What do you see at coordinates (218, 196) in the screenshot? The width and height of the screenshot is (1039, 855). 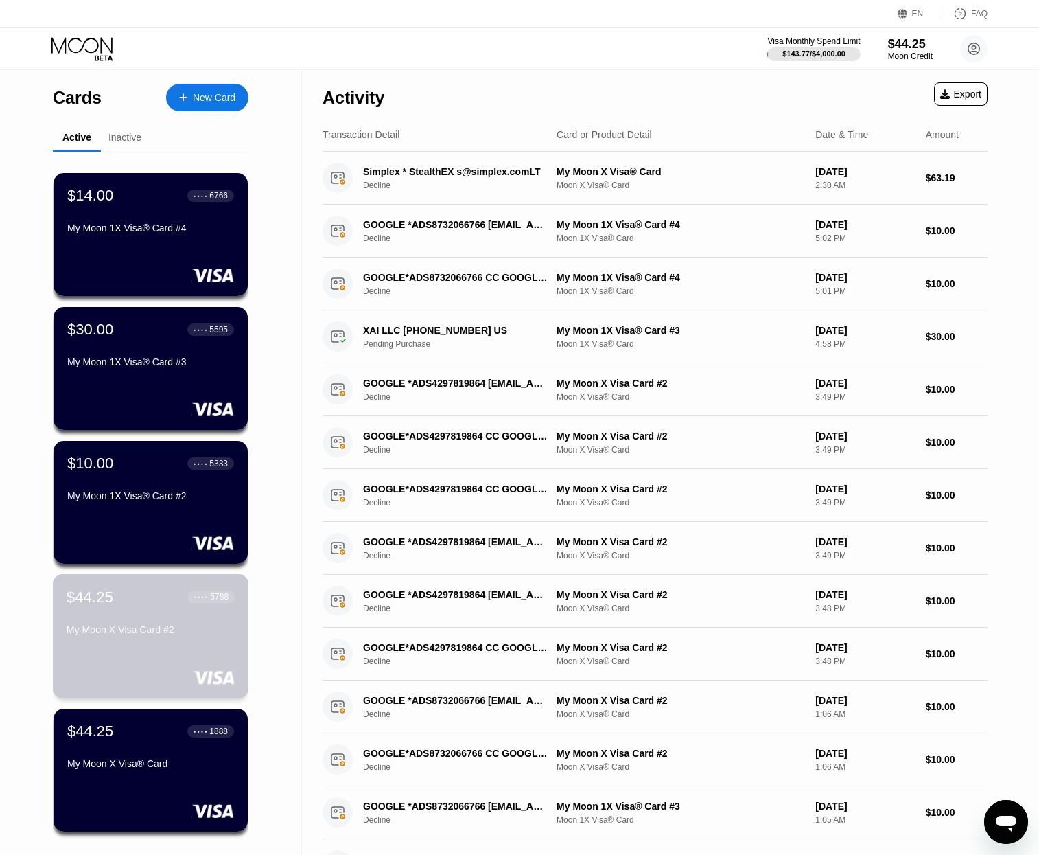 I see `div: 6766` at bounding box center [218, 196].